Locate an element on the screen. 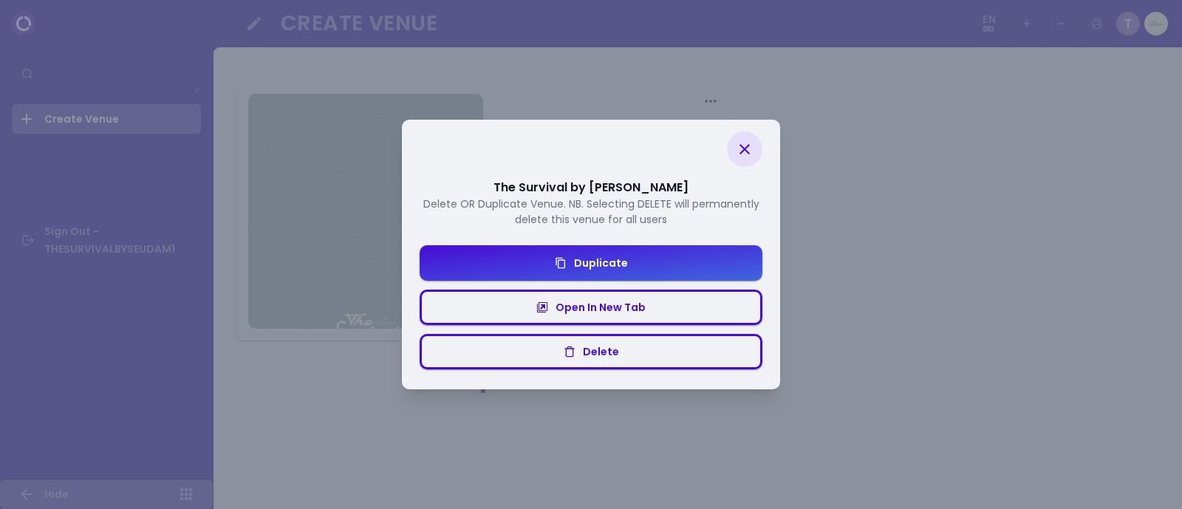 This screenshot has height=509, width=1182. div: Open In New Tab is located at coordinates (597, 307).